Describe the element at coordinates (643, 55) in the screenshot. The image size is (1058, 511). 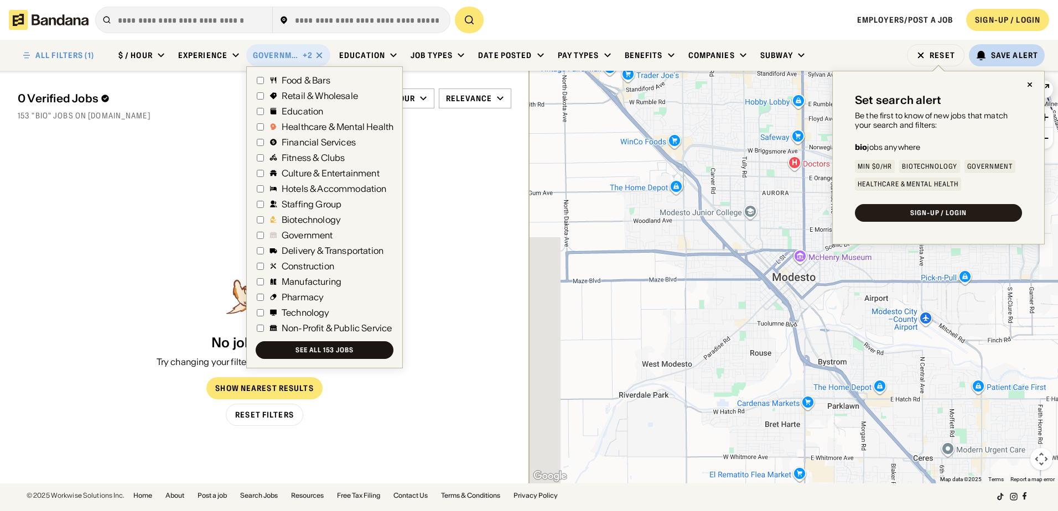
I see `div: Benefits` at that location.